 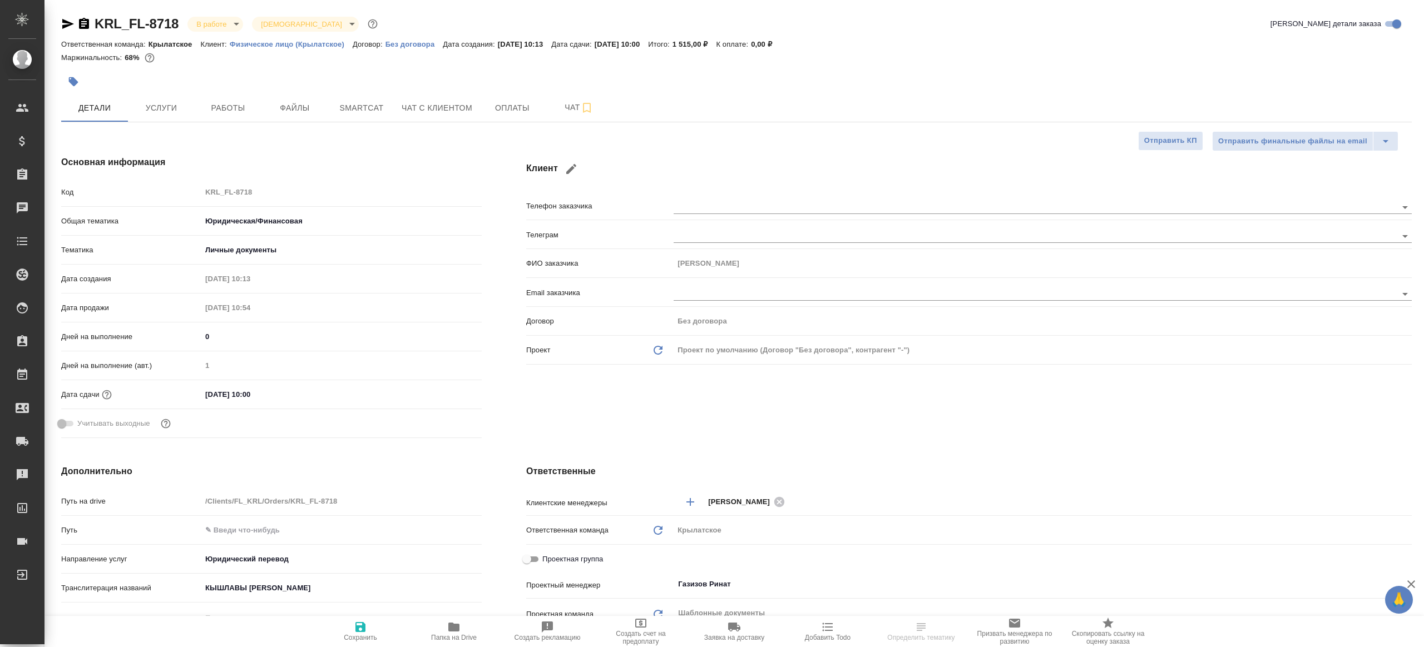 I want to click on p: Путь, so click(x=131, y=531).